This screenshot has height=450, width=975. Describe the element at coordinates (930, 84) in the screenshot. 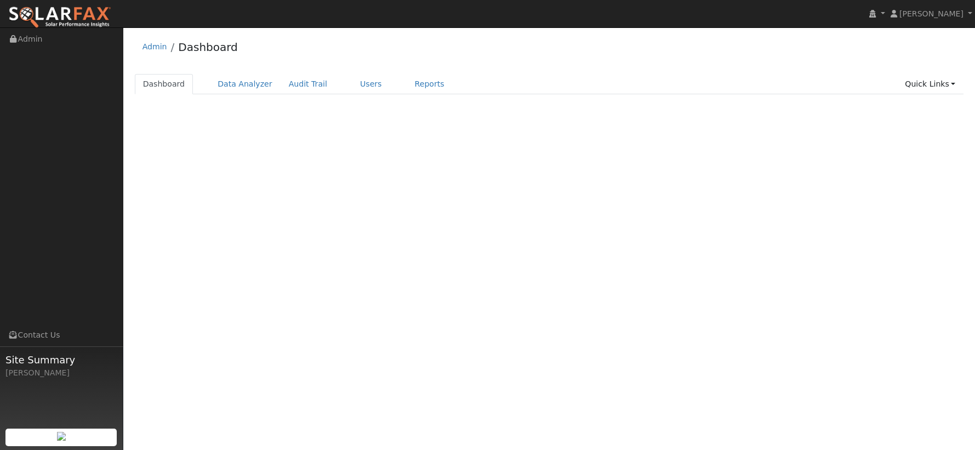

I see `a: Quick Links` at that location.